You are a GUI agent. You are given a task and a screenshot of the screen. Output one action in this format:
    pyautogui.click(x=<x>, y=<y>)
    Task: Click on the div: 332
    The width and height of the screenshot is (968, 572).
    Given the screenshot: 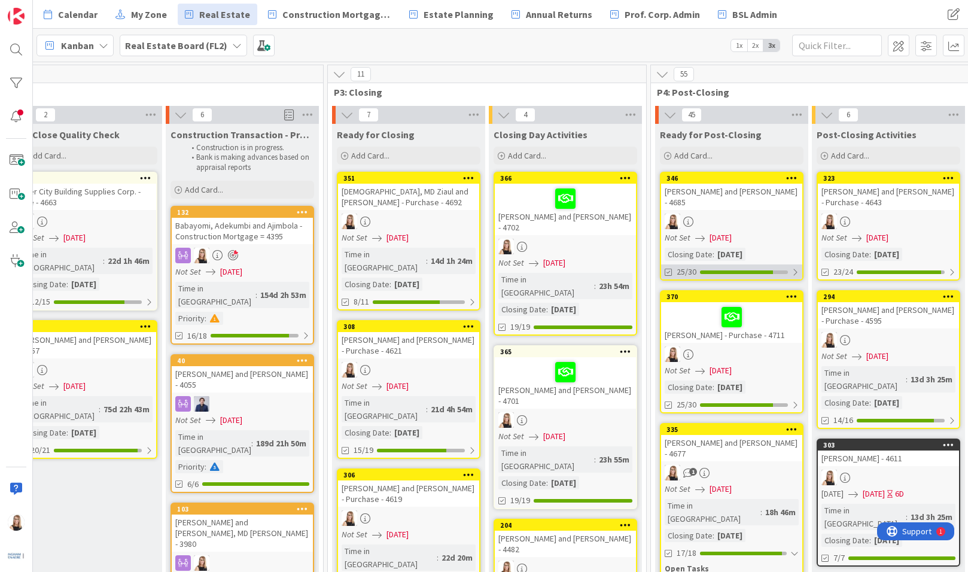 What is the action you would take?
    pyautogui.click(x=86, y=178)
    